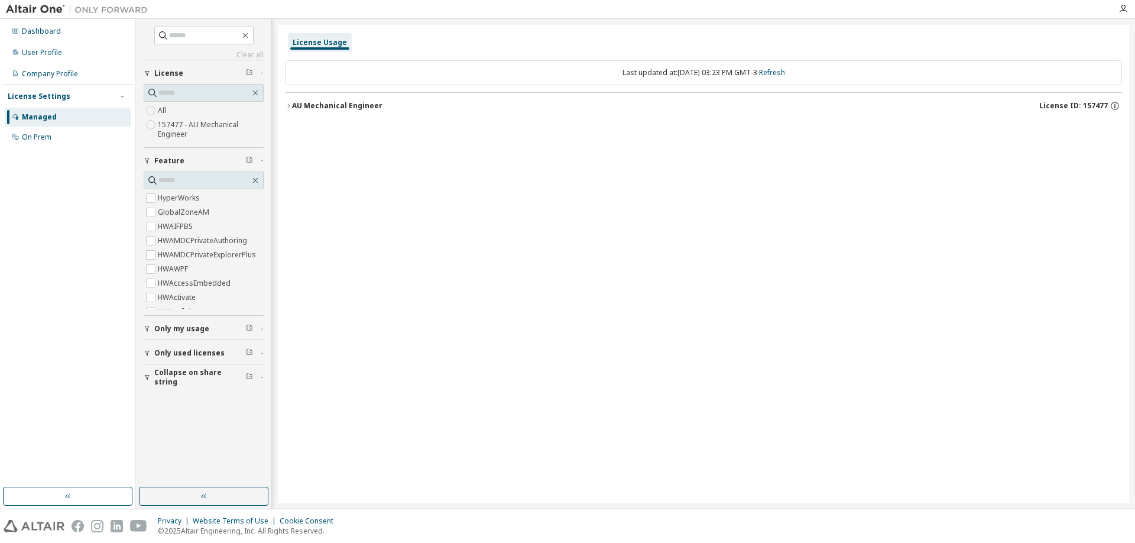  I want to click on button: License, so click(203, 73).